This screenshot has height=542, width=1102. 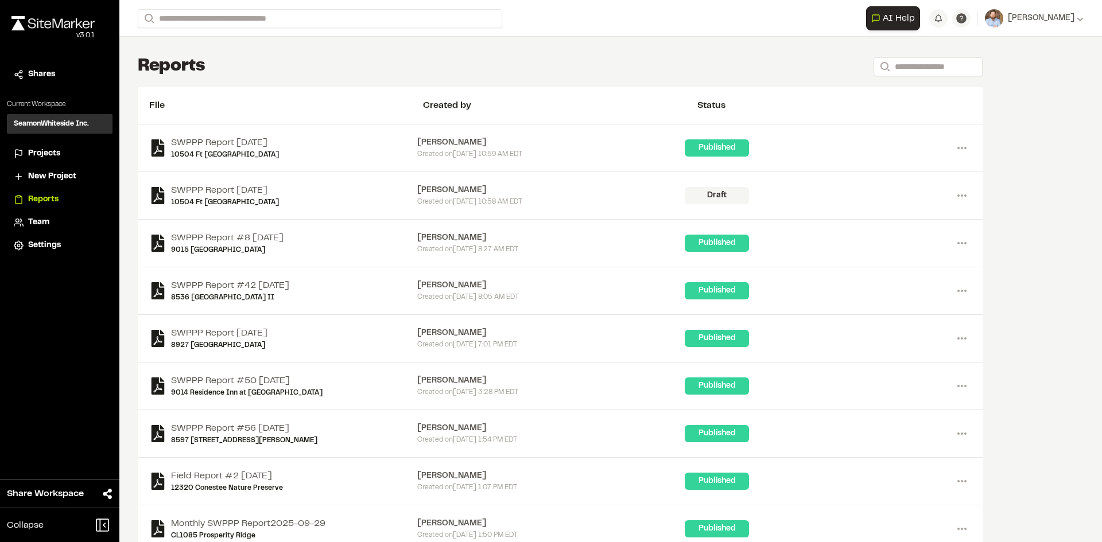 What do you see at coordinates (893, 18) in the screenshot?
I see `button: Open AI Assistant` at bounding box center [893, 18].